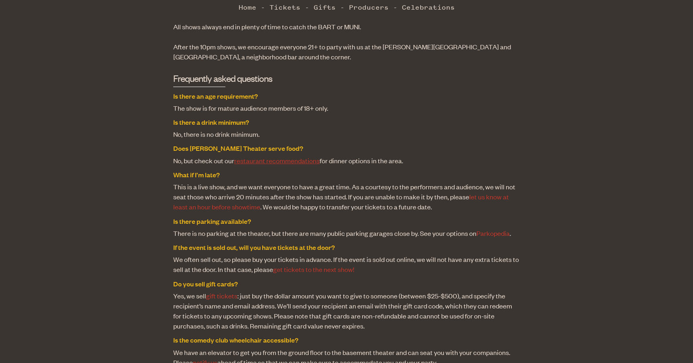  I want to click on dt: What if I’m late?, so click(347, 175).